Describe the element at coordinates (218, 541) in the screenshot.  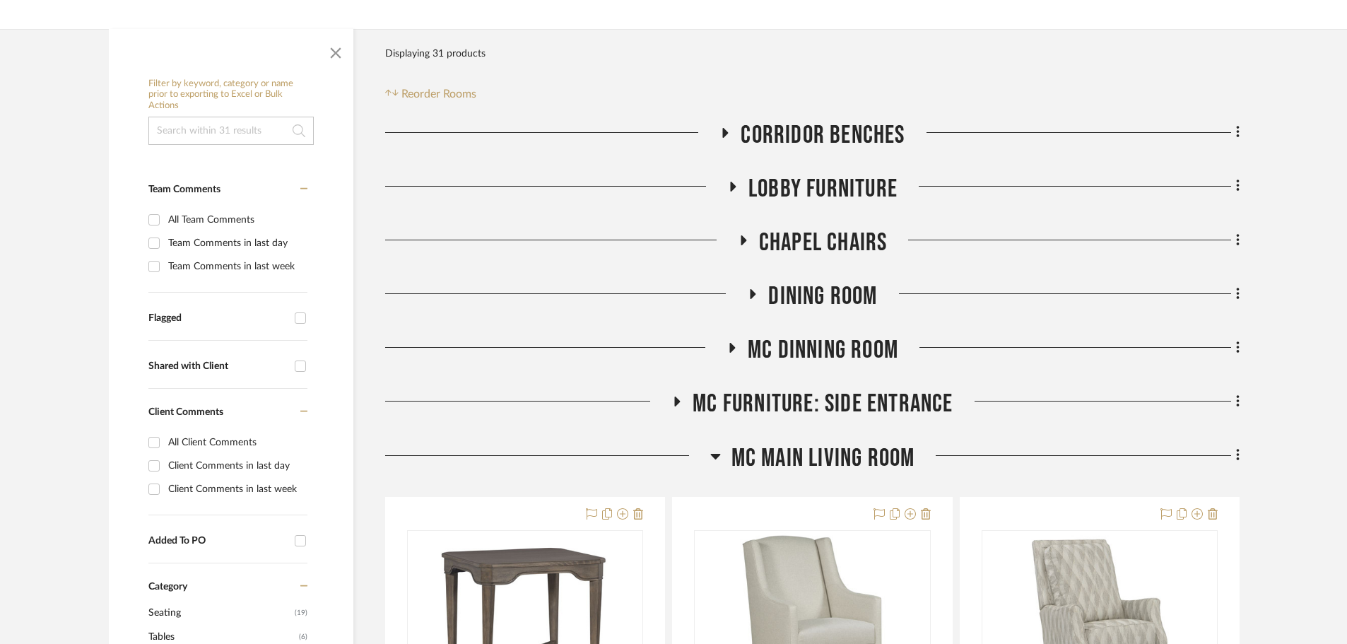
I see `div: Added To PO` at that location.